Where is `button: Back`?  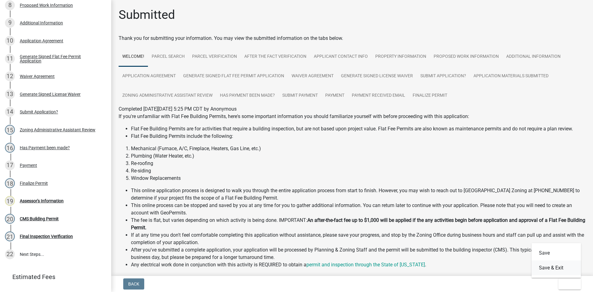 button: Back is located at coordinates (134, 284).